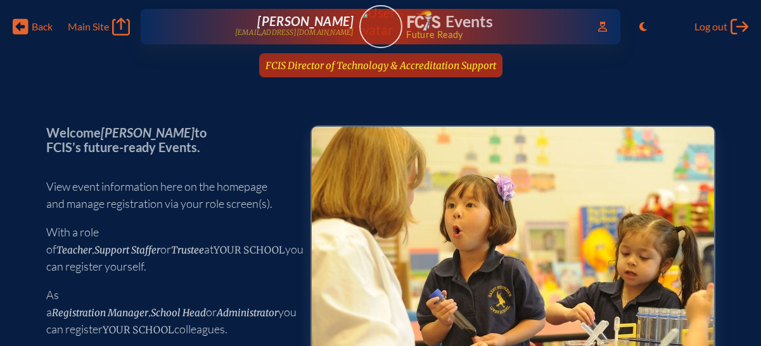  Describe the element at coordinates (42, 27) in the screenshot. I see `span: Back` at that location.